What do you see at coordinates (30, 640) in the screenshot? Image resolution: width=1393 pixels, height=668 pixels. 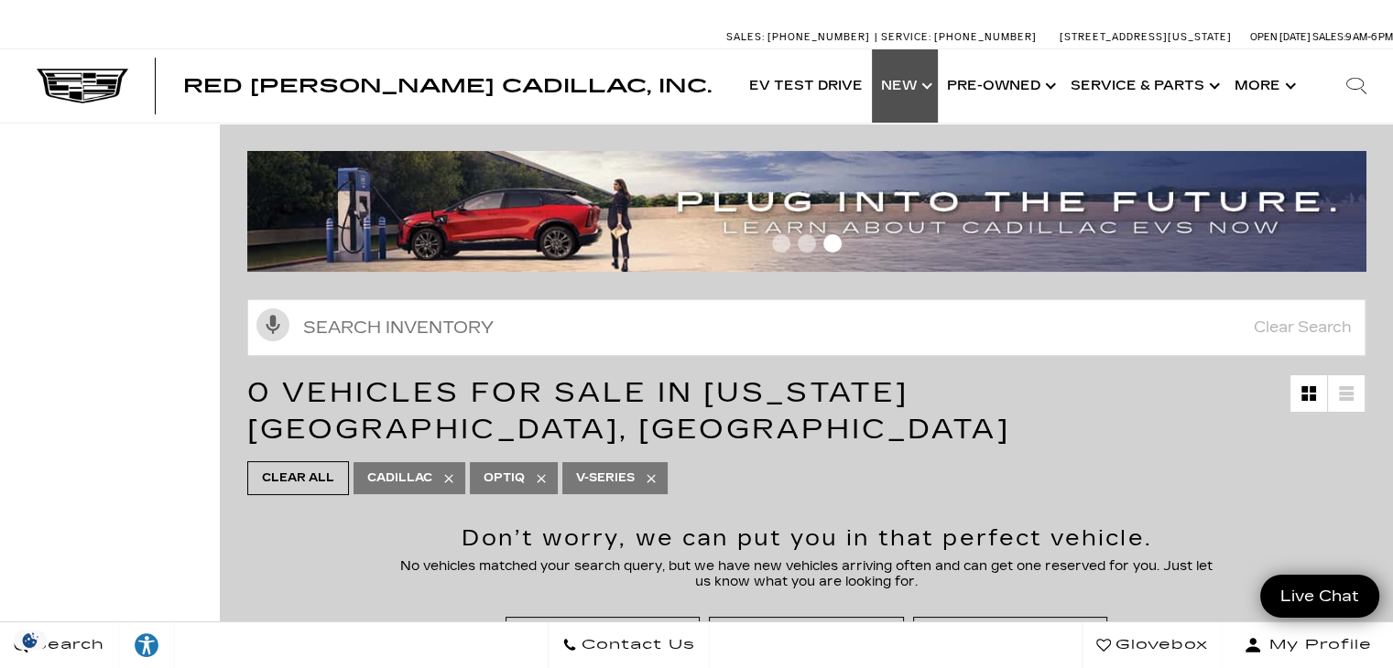 I see `section: Click to Open Cookie Consent Modal` at bounding box center [30, 640].